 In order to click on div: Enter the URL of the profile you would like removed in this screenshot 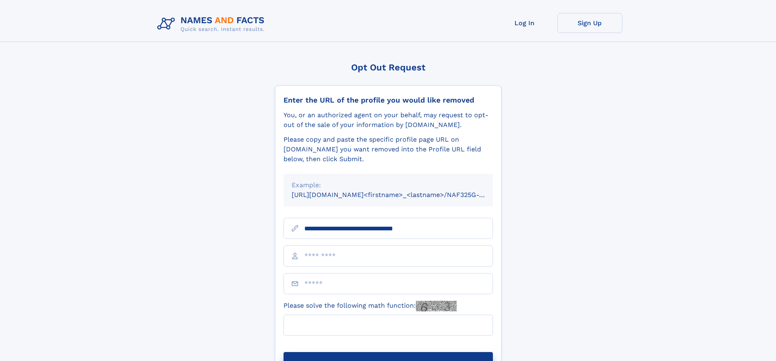, I will do `click(388, 100)`.